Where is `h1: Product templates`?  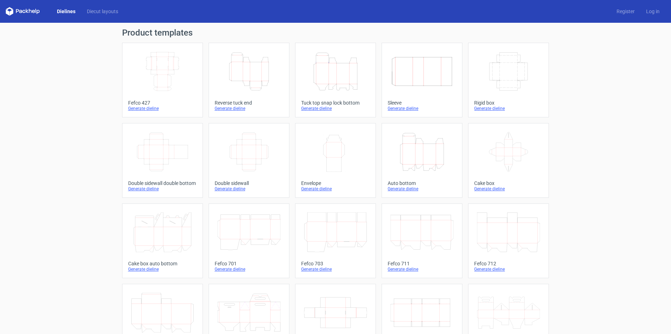
h1: Product templates is located at coordinates (336, 33).